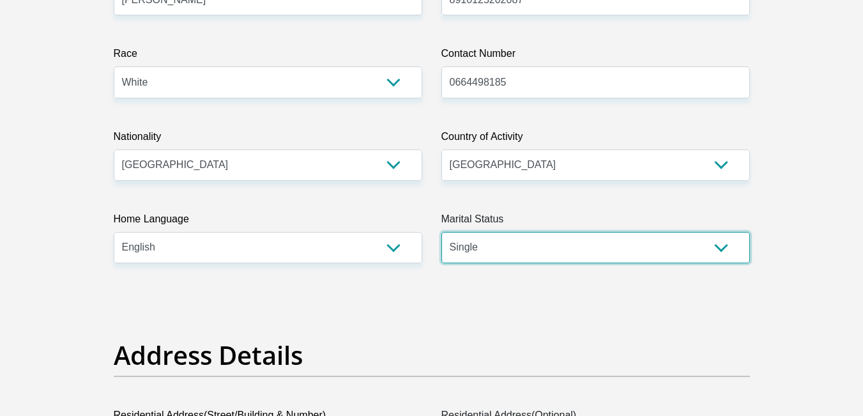 This screenshot has height=416, width=863. Describe the element at coordinates (596, 139) in the screenshot. I see `label: Country of Activity` at that location.